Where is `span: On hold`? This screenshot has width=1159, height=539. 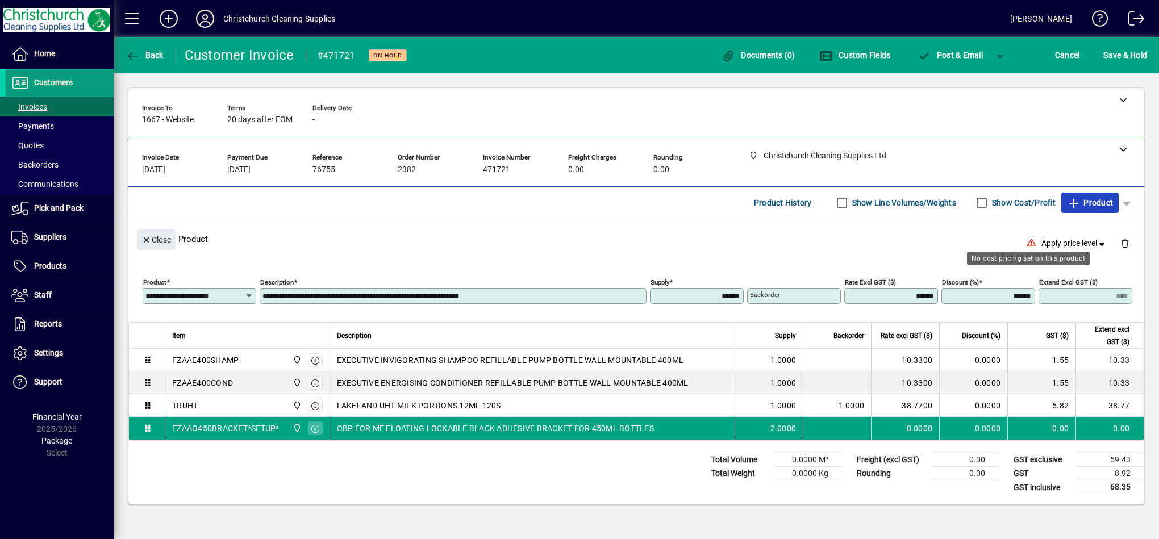
span: On hold is located at coordinates (388, 55).